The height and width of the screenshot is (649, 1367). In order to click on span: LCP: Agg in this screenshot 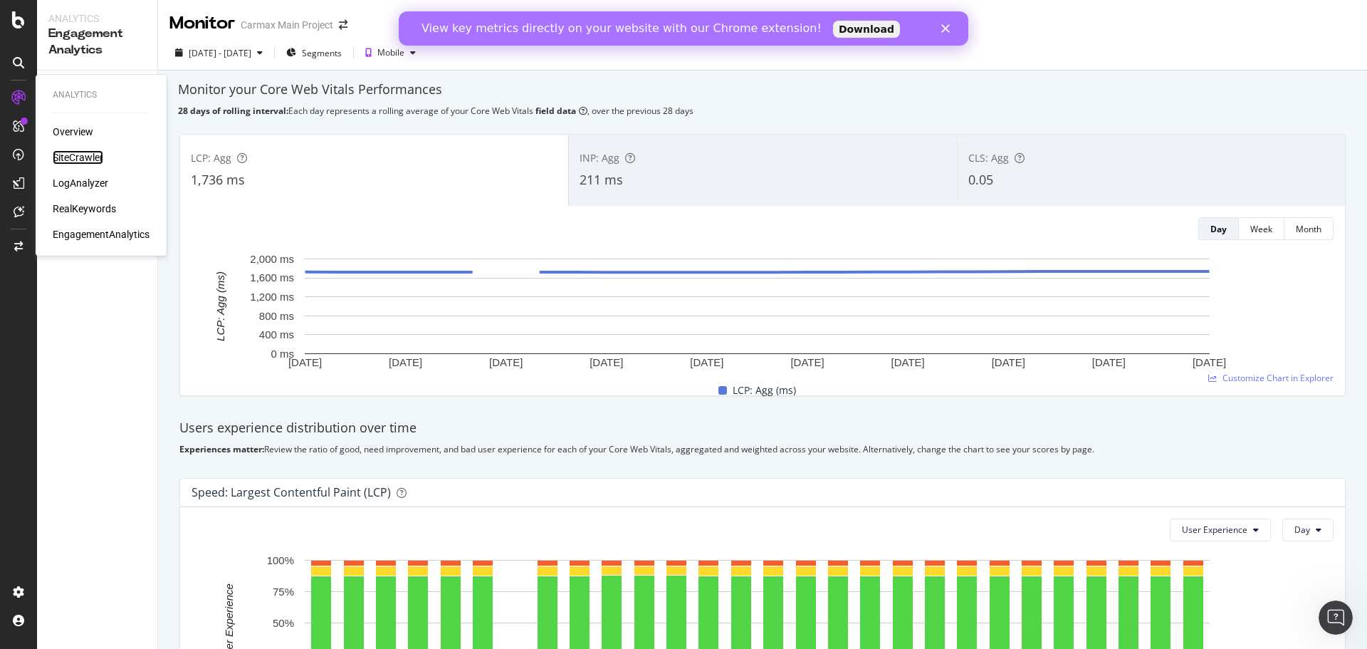, I will do `click(211, 157)`.